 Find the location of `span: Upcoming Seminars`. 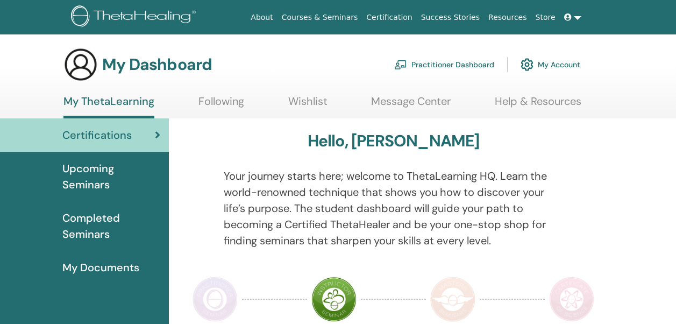

span: Upcoming Seminars is located at coordinates (111, 176).